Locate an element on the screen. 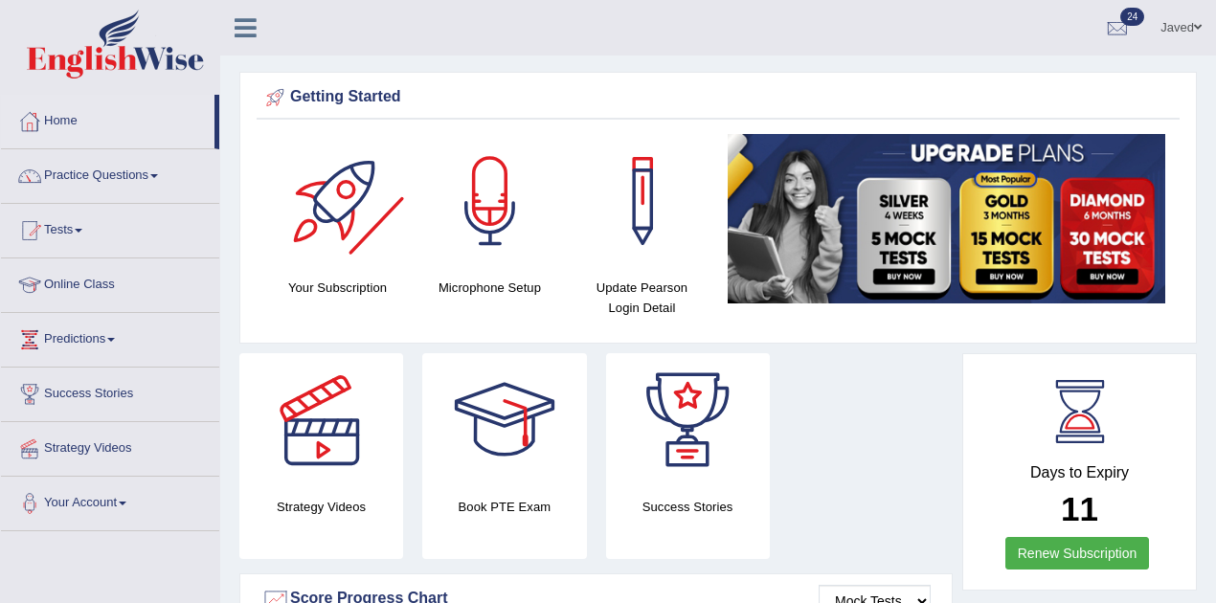 The image size is (1216, 603). a: Strategy Videos is located at coordinates (110, 446).